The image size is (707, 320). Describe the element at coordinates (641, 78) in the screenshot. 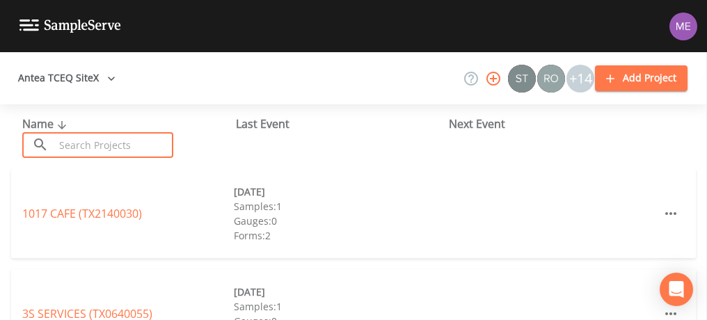

I see `button: Add Project` at that location.